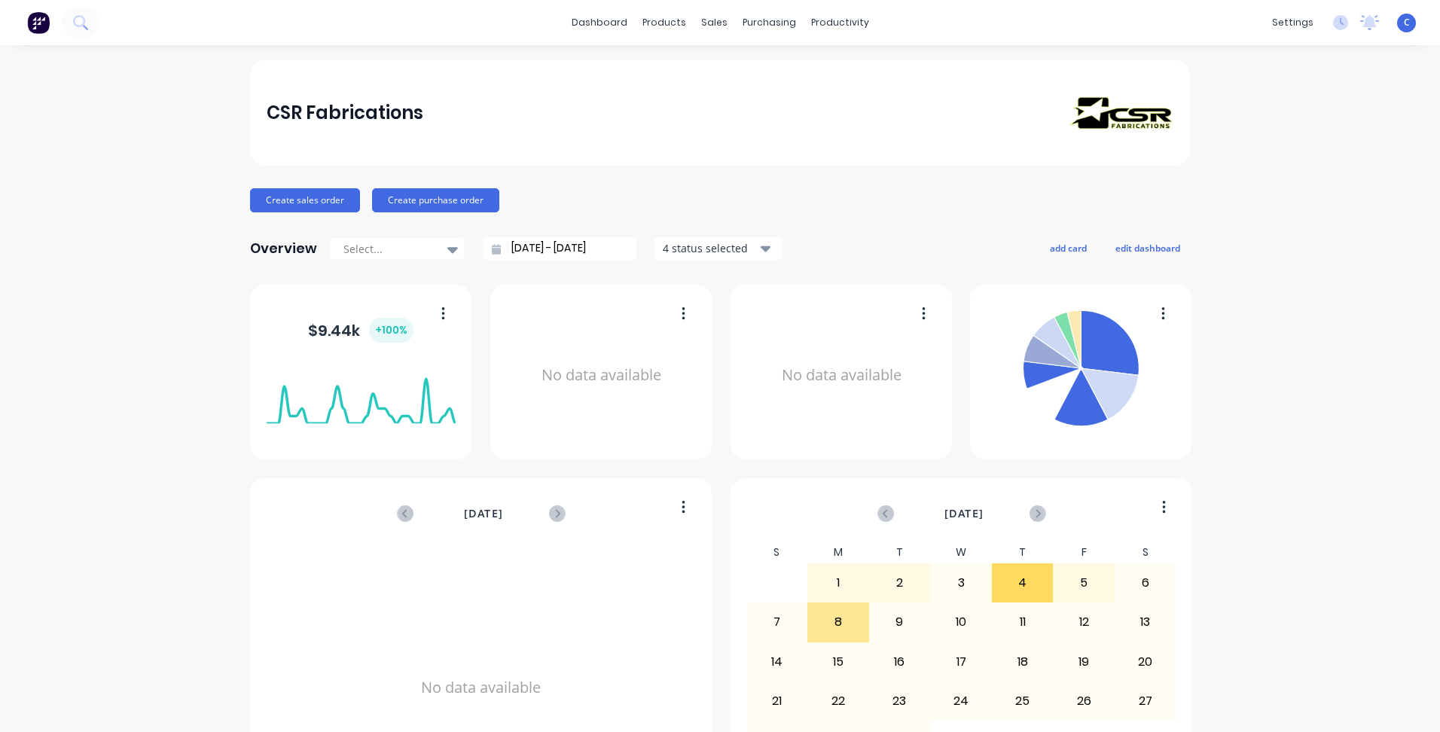  Describe the element at coordinates (1084, 552) in the screenshot. I see `div: F` at that location.